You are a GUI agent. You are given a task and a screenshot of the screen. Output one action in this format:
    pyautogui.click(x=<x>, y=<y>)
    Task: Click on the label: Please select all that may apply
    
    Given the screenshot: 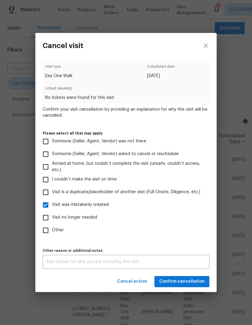 What is the action you would take?
    pyautogui.click(x=126, y=133)
    